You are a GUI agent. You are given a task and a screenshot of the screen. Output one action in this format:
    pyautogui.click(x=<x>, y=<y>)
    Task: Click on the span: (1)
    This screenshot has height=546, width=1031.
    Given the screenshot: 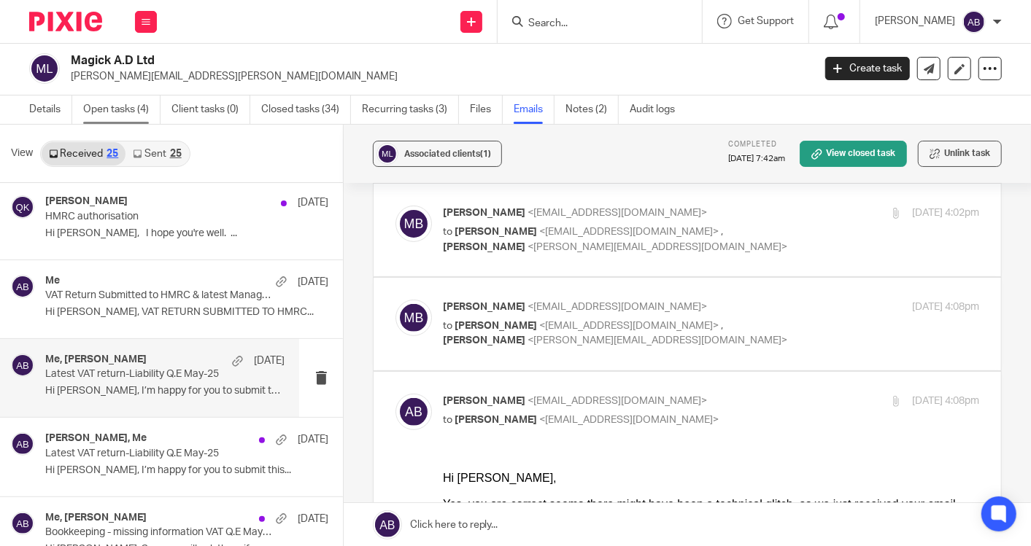 What is the action you would take?
    pyautogui.click(x=485, y=154)
    